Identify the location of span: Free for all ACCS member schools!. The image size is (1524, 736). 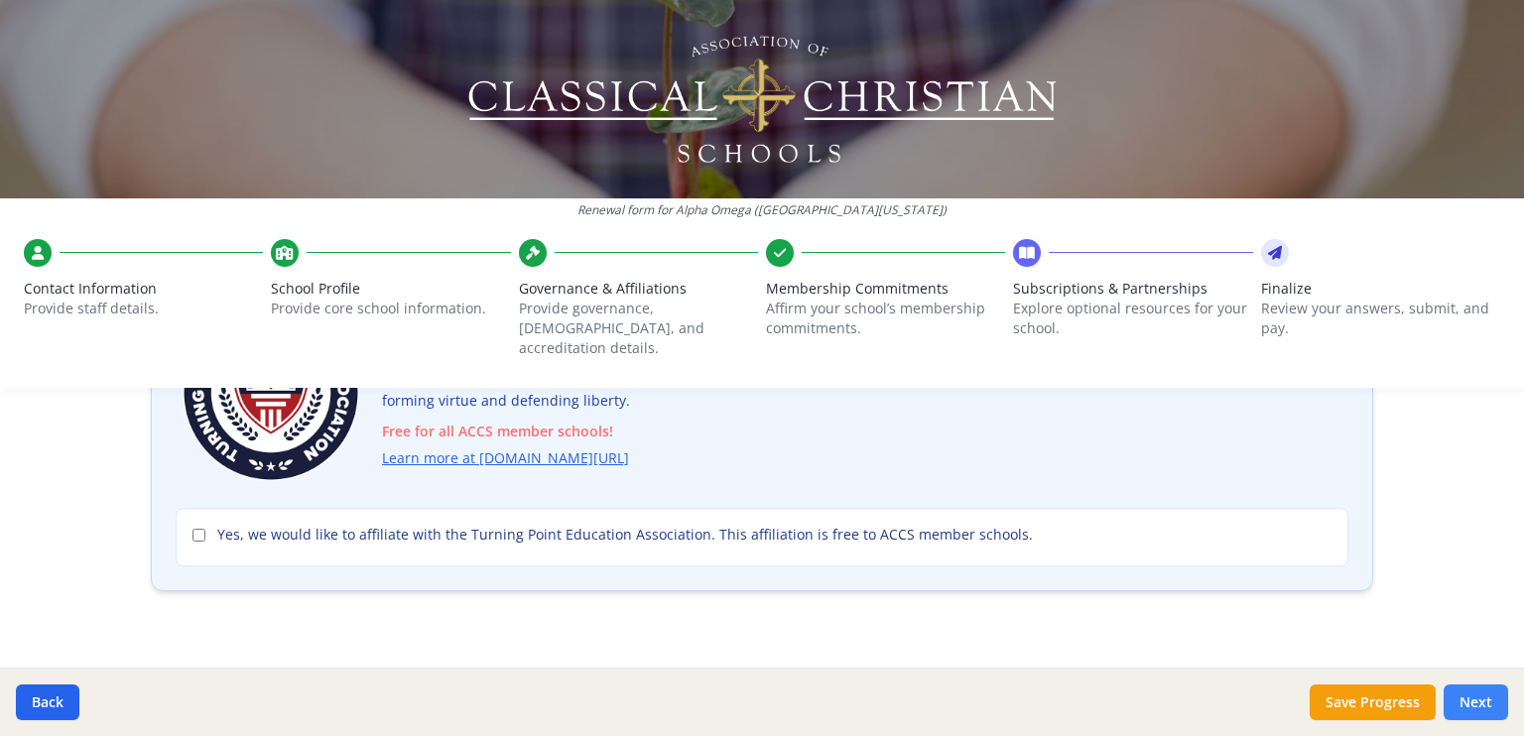
(865, 431).